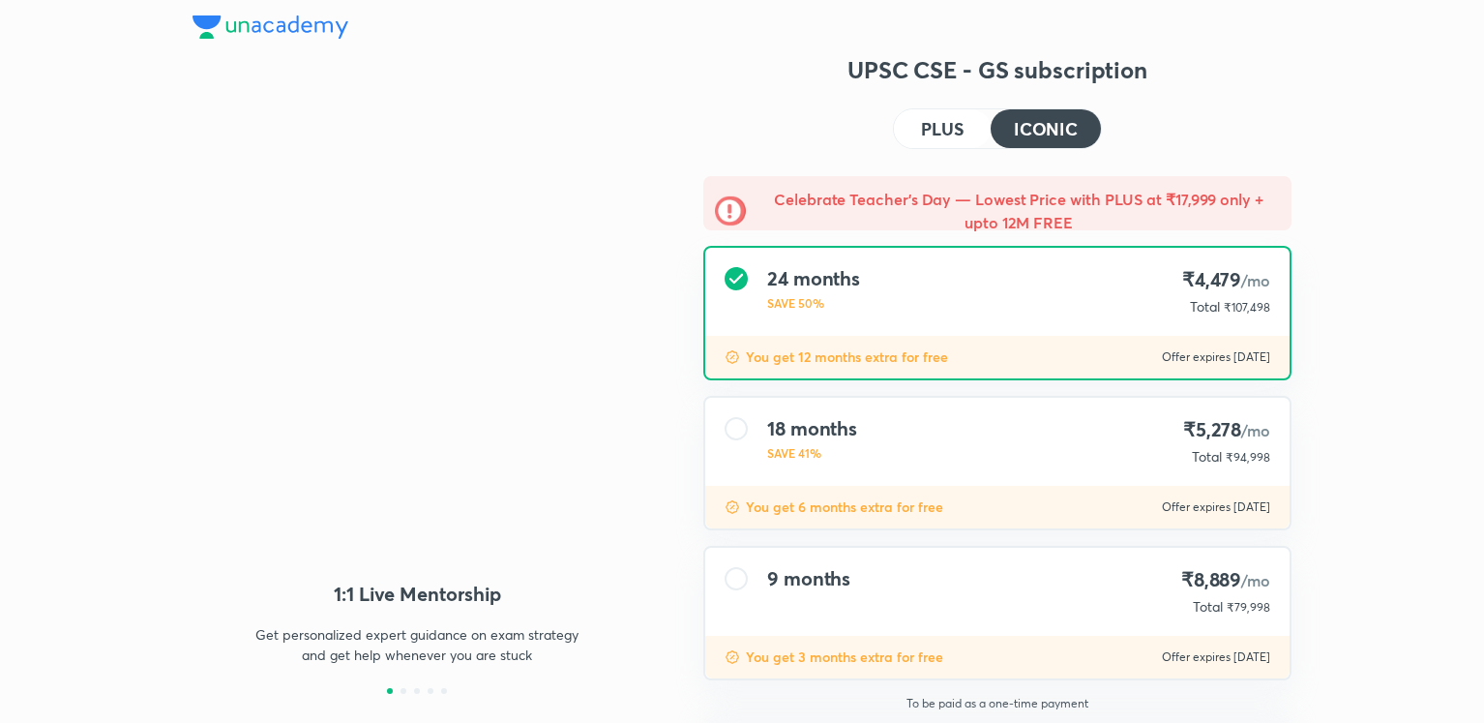 The height and width of the screenshot is (723, 1484). What do you see at coordinates (417, 644) in the screenshot?
I see `p: Get personalized expert guidance on exam strategy and get help whenever you are stuck` at bounding box center [417, 644].